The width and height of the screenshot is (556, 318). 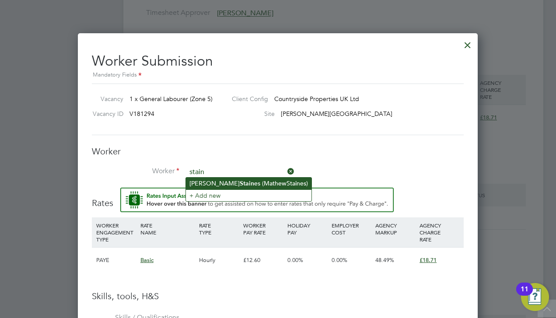 What do you see at coordinates (116, 260) in the screenshot?
I see `div: PAYE` at bounding box center [116, 260].